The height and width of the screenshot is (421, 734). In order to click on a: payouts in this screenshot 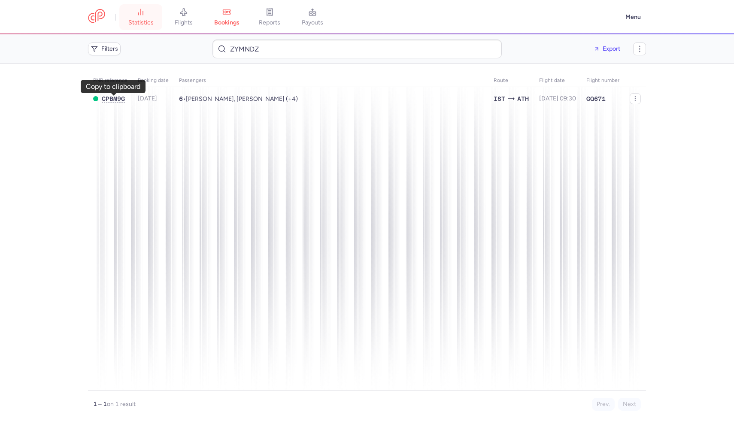, I will do `click(313, 17)`.